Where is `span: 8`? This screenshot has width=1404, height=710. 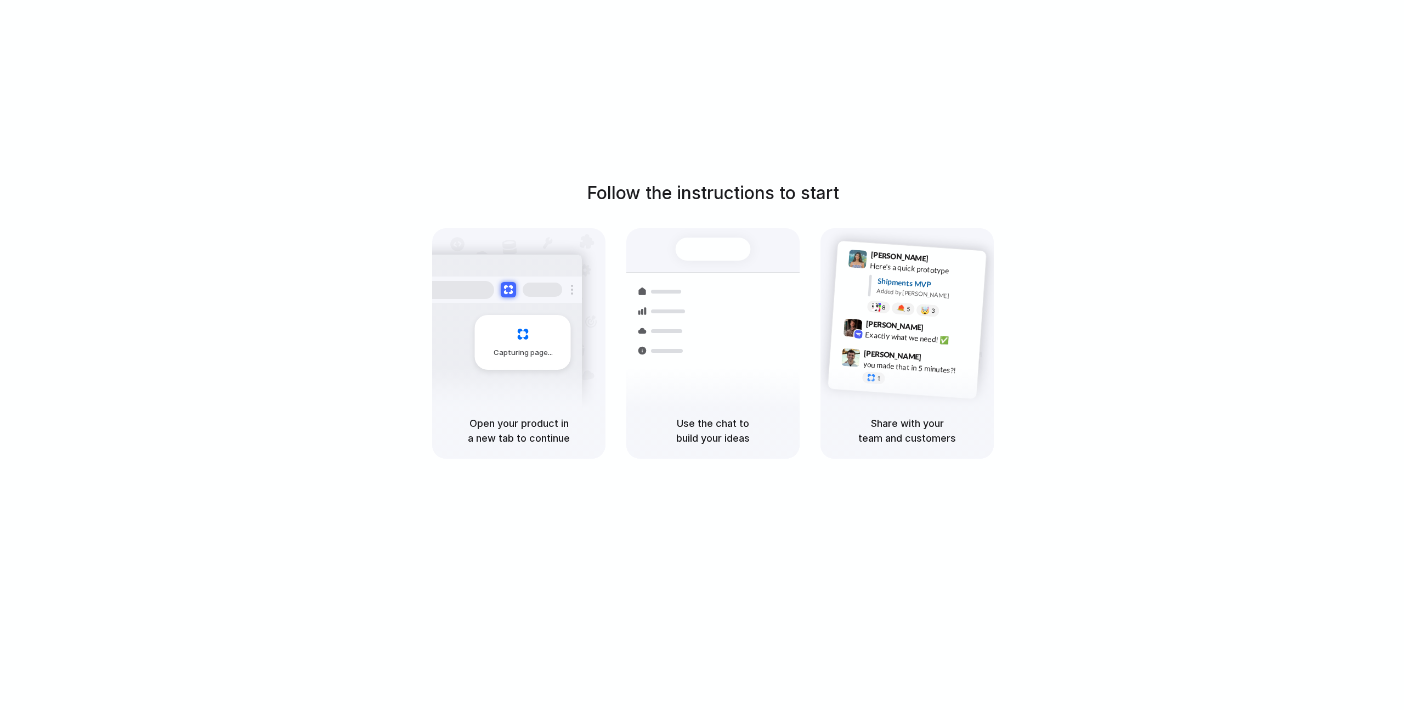
span: 8 is located at coordinates (884, 307).